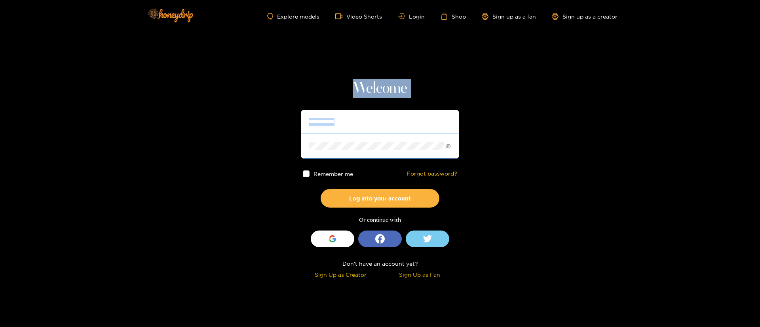  What do you see at coordinates (432, 174) in the screenshot?
I see `a: Forgot password?` at bounding box center [432, 174].